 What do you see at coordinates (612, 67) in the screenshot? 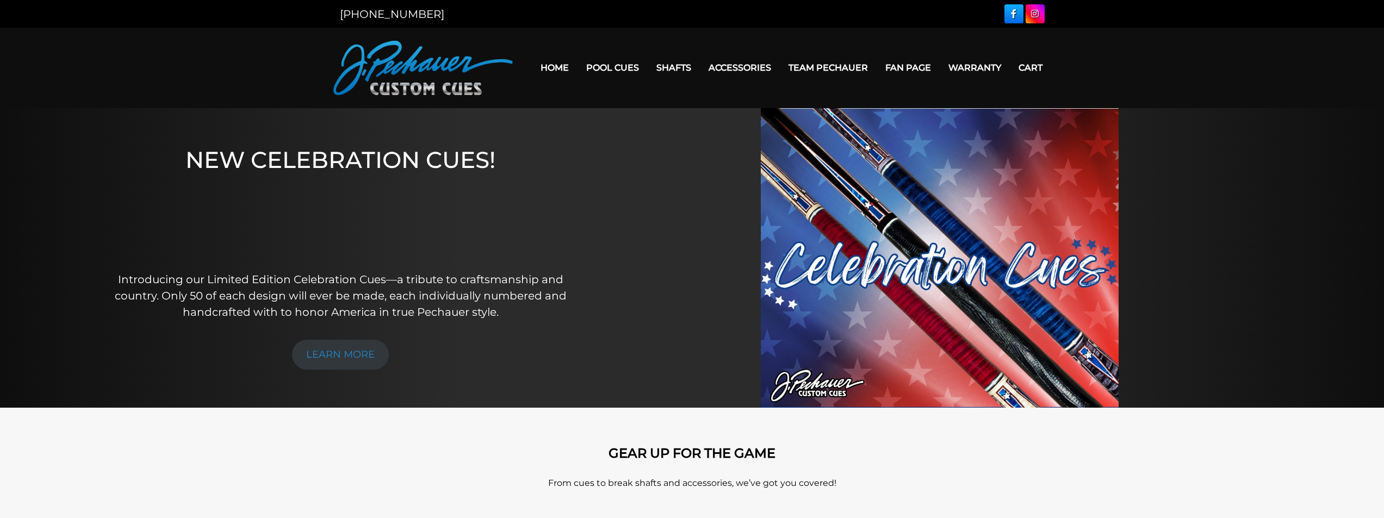
I see `a: Pool Cues` at bounding box center [612, 67].